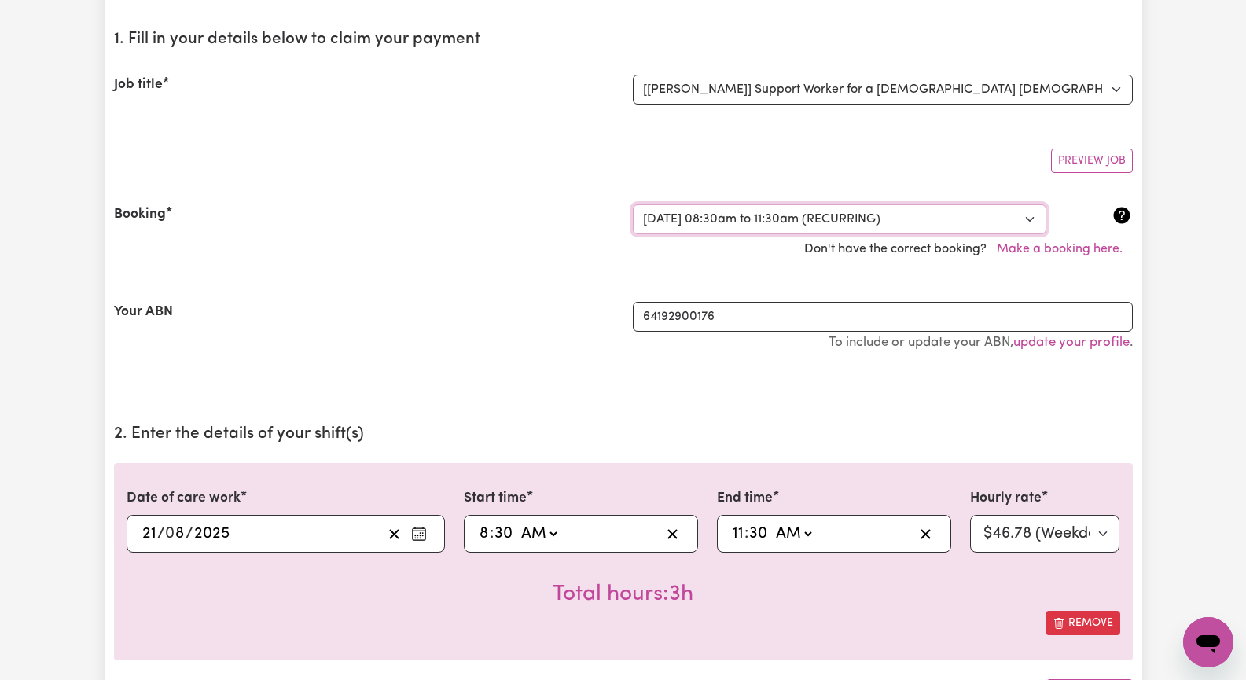 The image size is (1246, 680). I want to click on button: Remove this shift, so click(1082, 623).